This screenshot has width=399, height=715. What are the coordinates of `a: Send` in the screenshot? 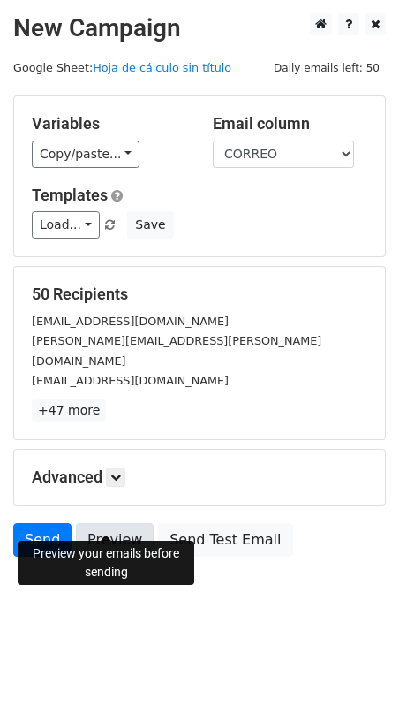 It's located at (42, 540).